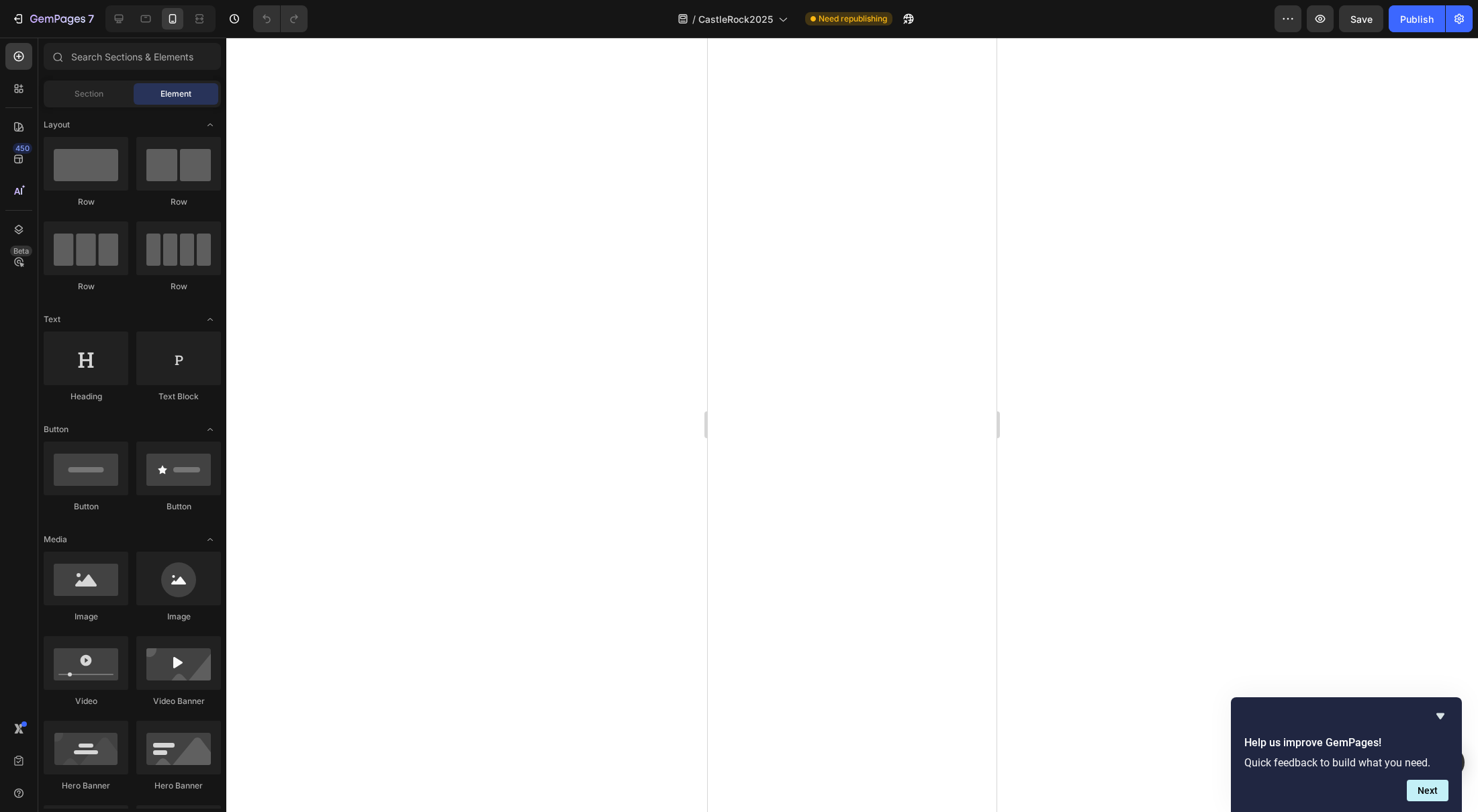 This screenshot has height=812, width=1478. Describe the element at coordinates (132, 56) in the screenshot. I see `input: Search Sections & Elements` at that location.